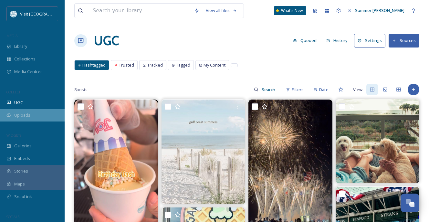 The height and width of the screenshot is (222, 429). Describe the element at coordinates (81, 90) in the screenshot. I see `span: 8 posts` at that location.